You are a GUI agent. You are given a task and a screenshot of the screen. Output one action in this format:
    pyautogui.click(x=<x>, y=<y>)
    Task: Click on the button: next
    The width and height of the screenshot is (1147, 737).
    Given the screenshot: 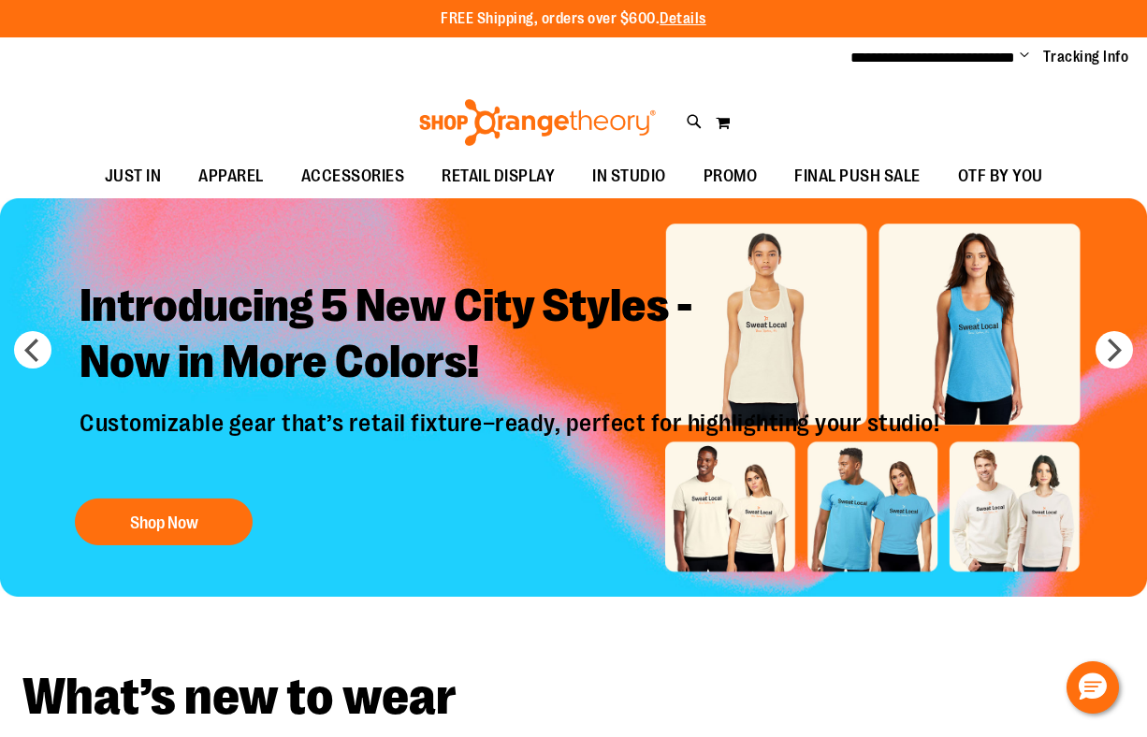 What is the action you would take?
    pyautogui.click(x=1114, y=350)
    